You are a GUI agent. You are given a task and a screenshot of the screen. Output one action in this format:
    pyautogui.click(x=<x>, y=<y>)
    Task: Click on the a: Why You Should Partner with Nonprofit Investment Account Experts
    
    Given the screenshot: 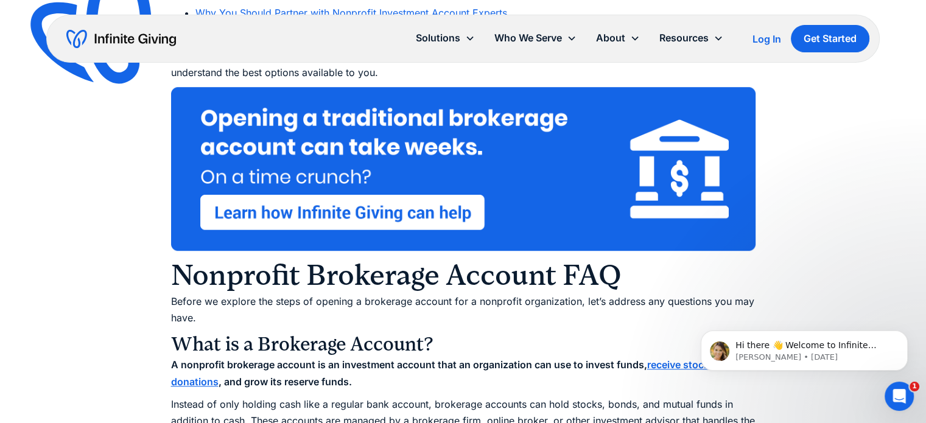 What is the action you would take?
    pyautogui.click(x=351, y=13)
    